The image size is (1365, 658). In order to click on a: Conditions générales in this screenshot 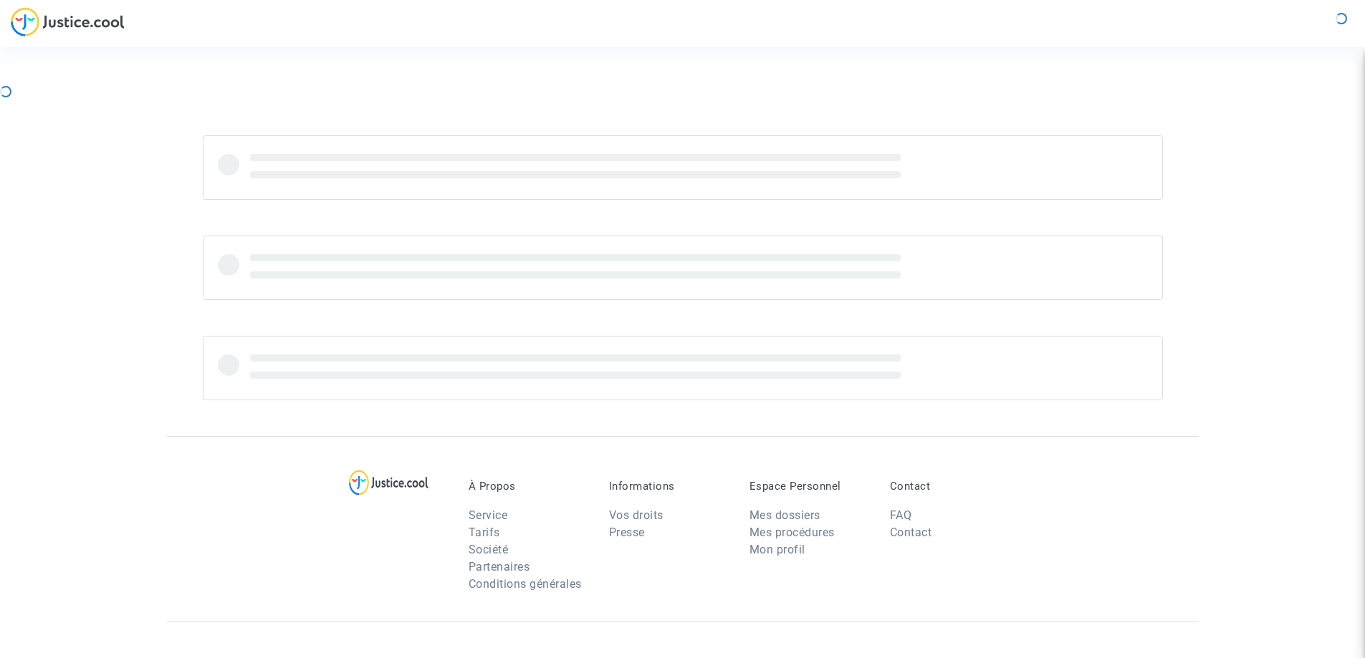, I will do `click(525, 584)`.